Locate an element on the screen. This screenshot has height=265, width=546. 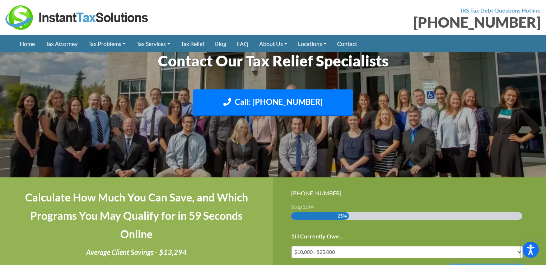
a: Tax Attorney is located at coordinates (61, 43).